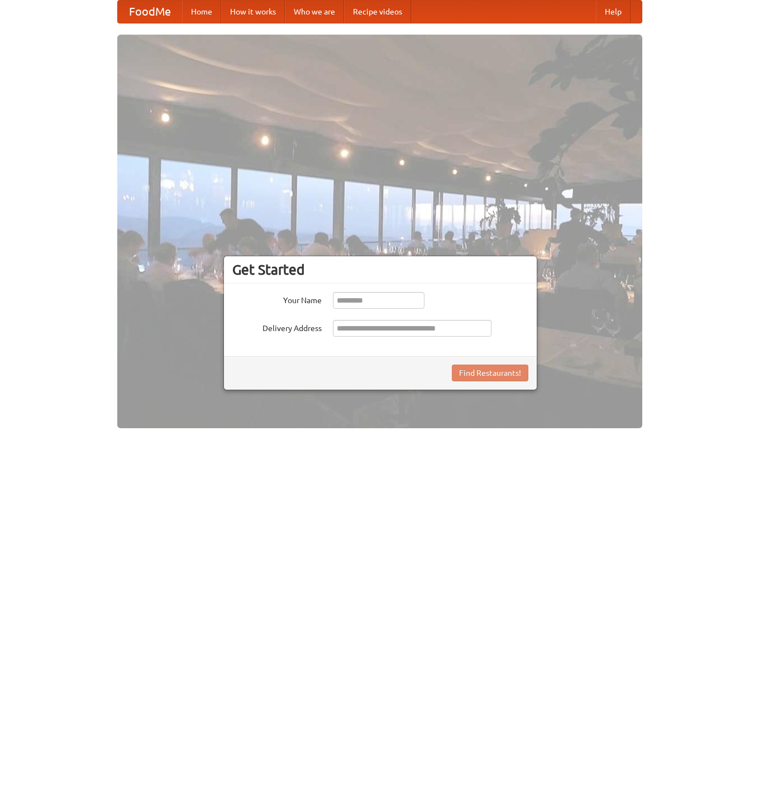 Image resolution: width=759 pixels, height=790 pixels. I want to click on h3: Get Started, so click(380, 270).